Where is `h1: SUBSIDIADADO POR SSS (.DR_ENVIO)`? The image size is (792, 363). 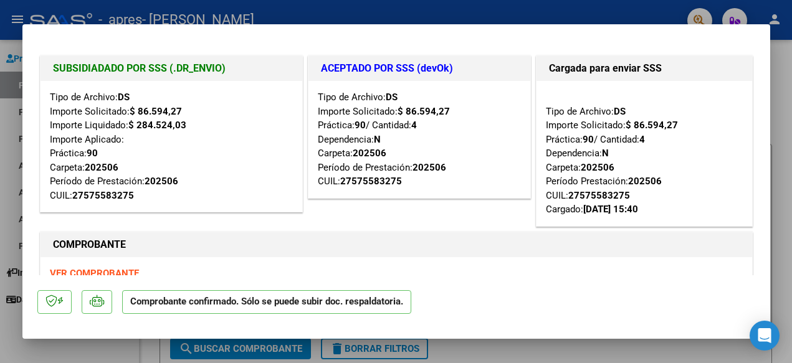
h1: SUBSIDIADADO POR SSS (.DR_ENVIO) is located at coordinates (171, 69).